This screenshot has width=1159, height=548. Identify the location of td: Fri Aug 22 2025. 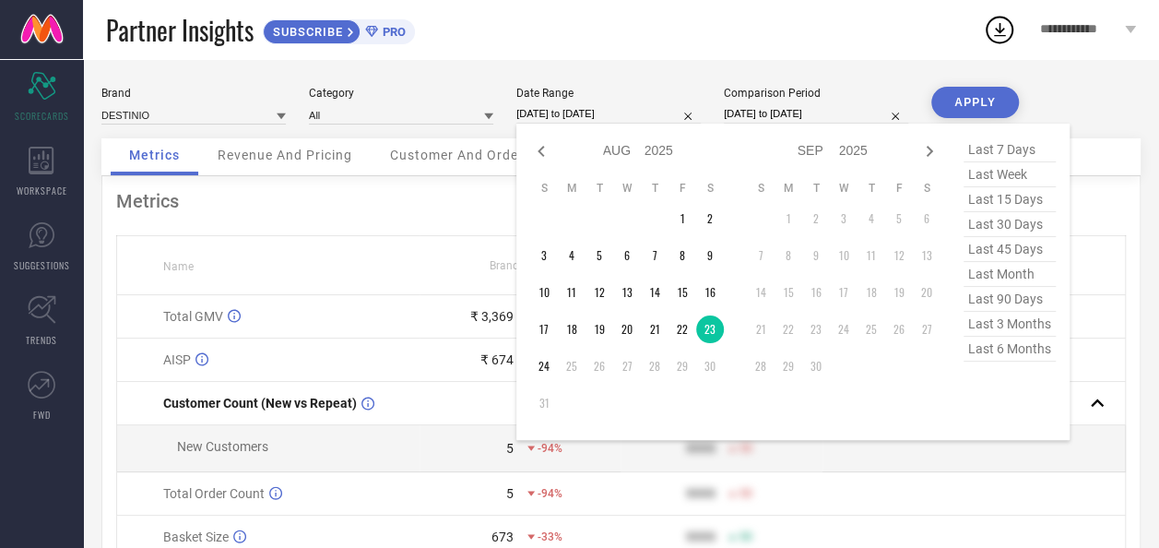
(683, 329).